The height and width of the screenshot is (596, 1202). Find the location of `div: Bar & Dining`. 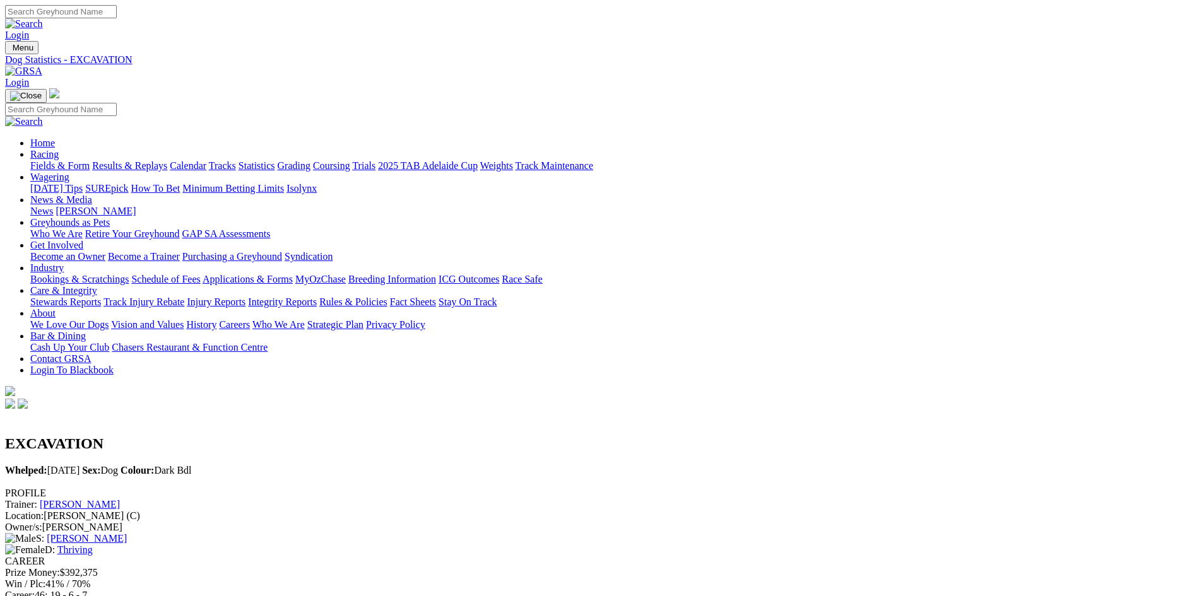

div: Bar & Dining is located at coordinates (613, 348).